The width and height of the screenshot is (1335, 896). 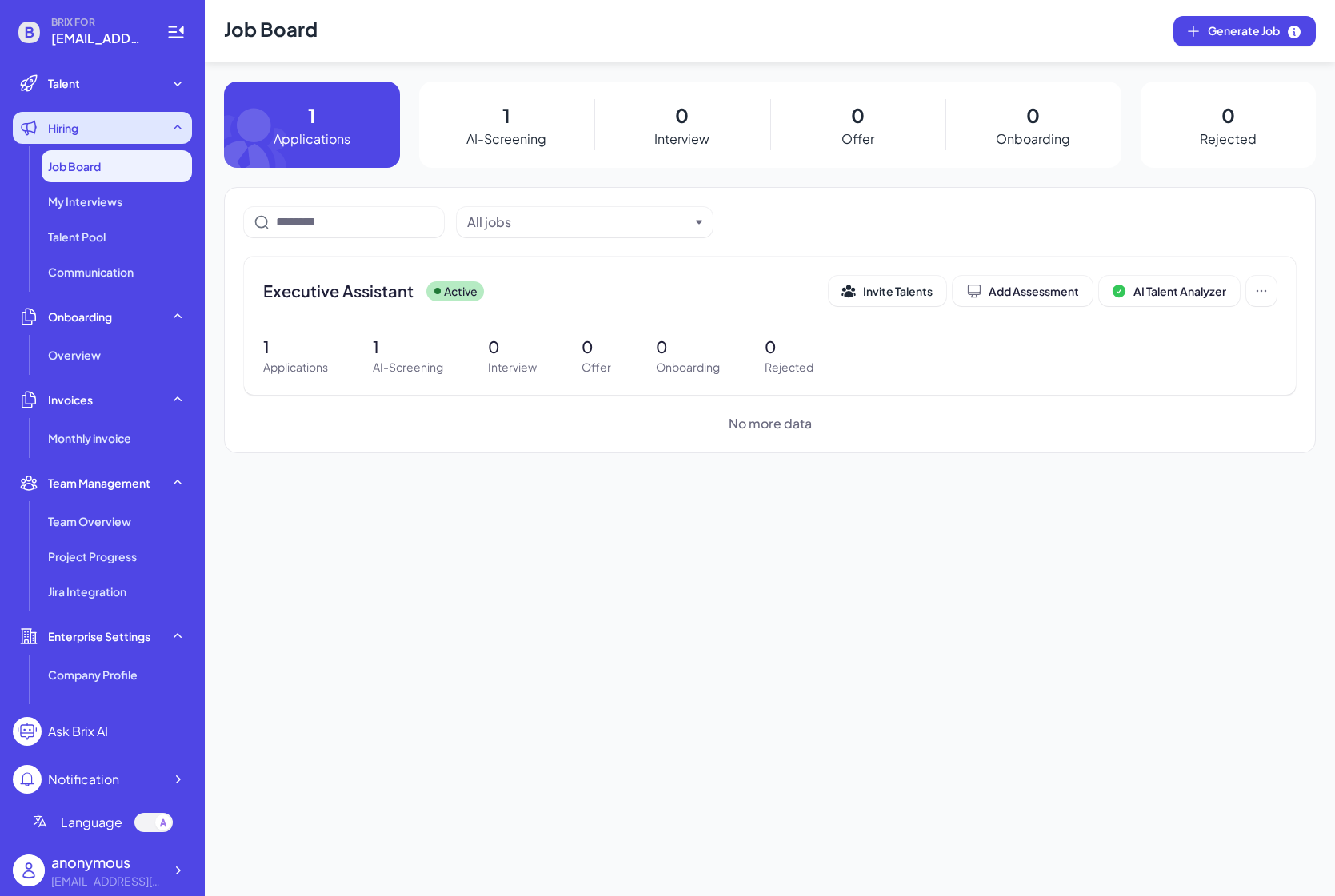 I want to click on div: Ask Brix AI, so click(x=78, y=731).